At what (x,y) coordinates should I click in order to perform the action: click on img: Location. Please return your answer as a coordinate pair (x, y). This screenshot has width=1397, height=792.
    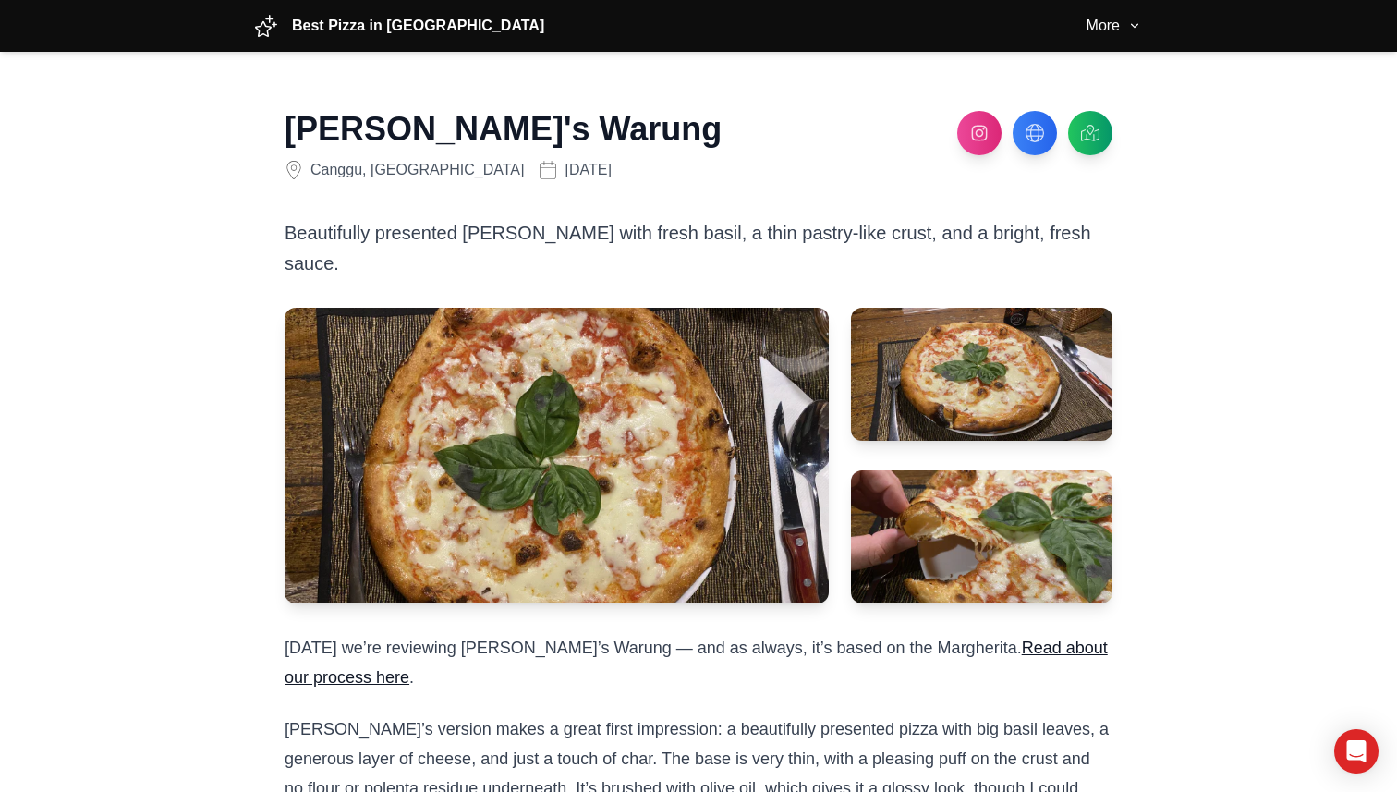
    Looking at the image, I should click on (294, 170).